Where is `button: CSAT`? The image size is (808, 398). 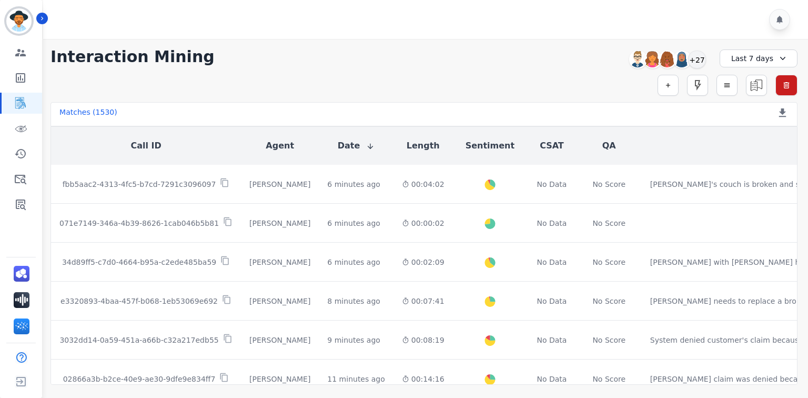
button: CSAT is located at coordinates (552, 146).